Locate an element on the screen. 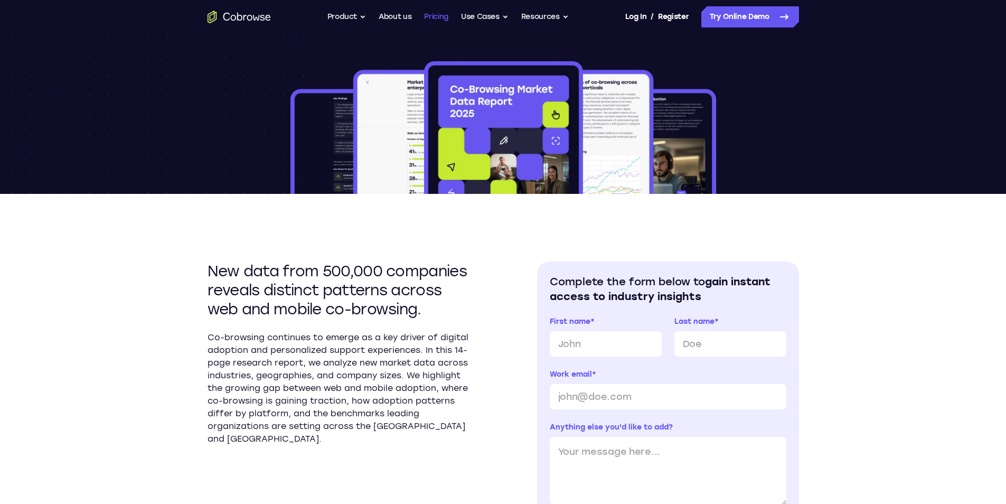  input: John is located at coordinates (606, 344).